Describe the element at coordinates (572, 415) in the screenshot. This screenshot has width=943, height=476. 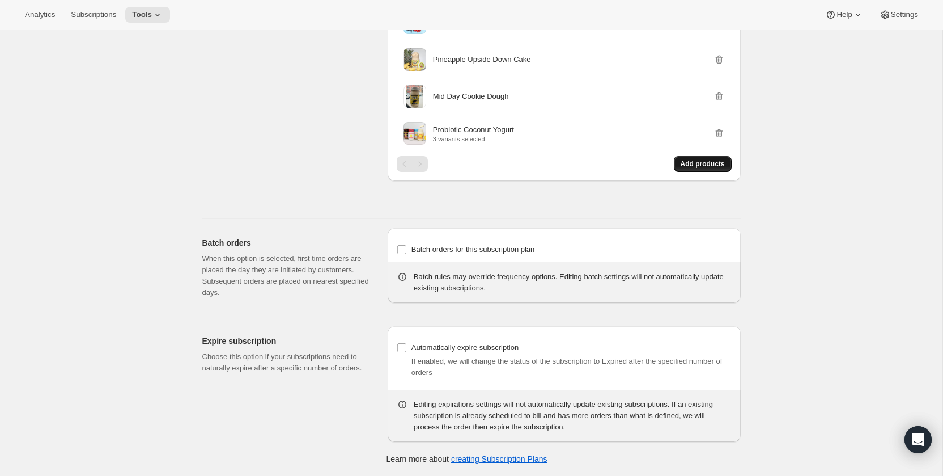
I see `div: Editing expirations settings will not automatically update existing subscriptions. If an existing...` at that location.